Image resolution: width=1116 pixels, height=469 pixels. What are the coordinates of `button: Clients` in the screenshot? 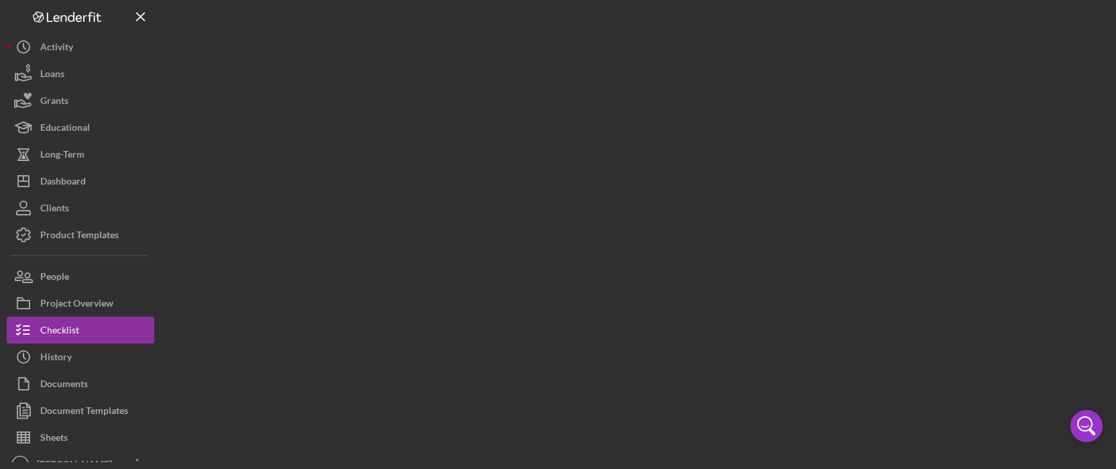 It's located at (80, 208).